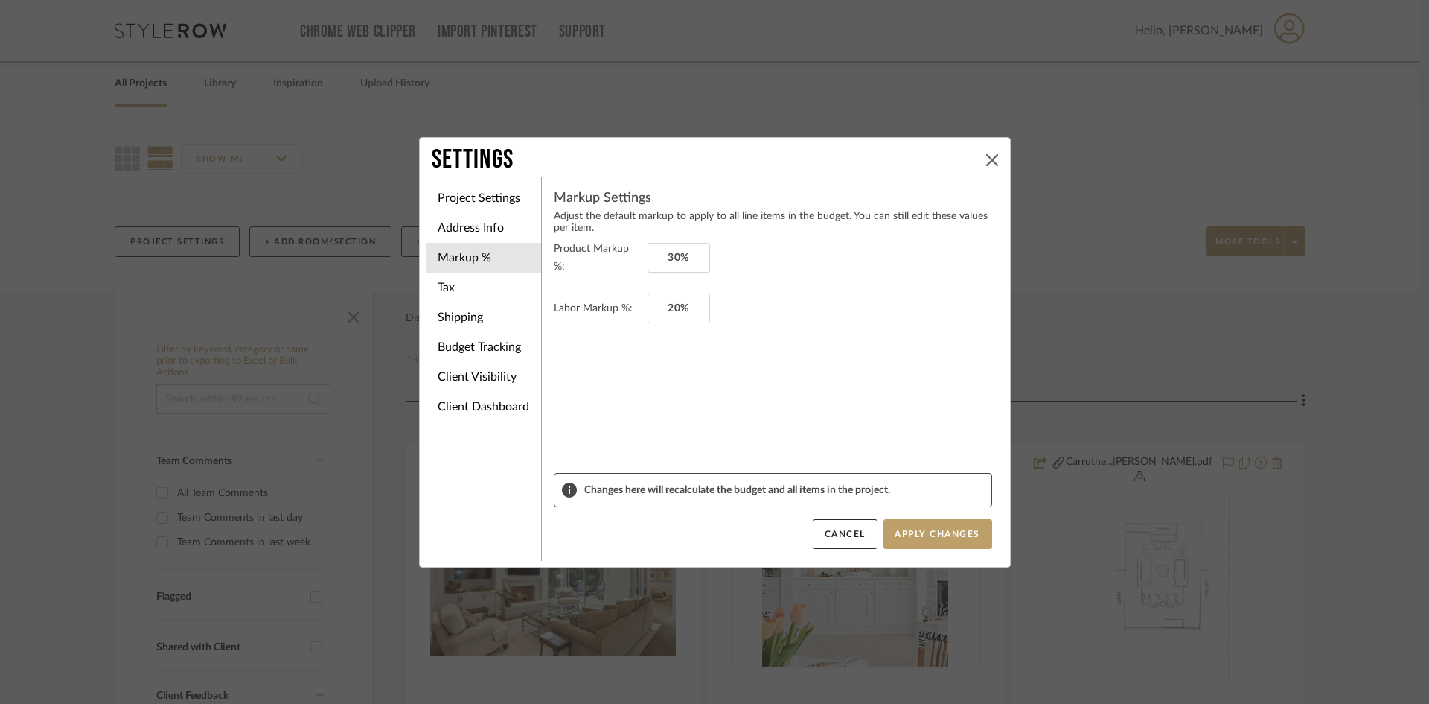 The height and width of the screenshot is (704, 1429). Describe the element at coordinates (598, 308) in the screenshot. I see `label: Labor Markup %:` at that location.